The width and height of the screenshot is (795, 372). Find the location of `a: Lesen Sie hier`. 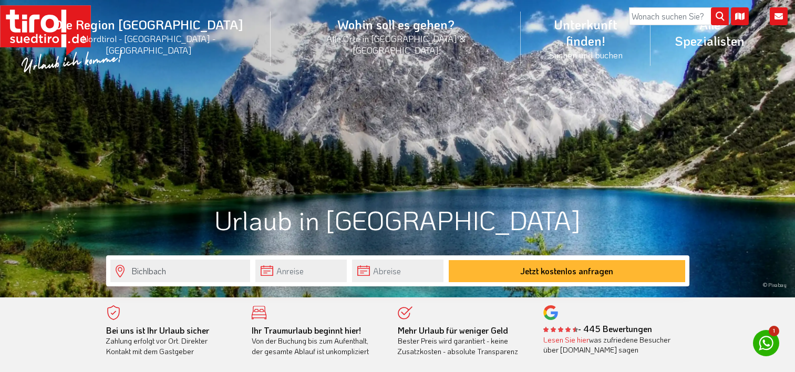

a: Lesen Sie hier is located at coordinates (566, 339).